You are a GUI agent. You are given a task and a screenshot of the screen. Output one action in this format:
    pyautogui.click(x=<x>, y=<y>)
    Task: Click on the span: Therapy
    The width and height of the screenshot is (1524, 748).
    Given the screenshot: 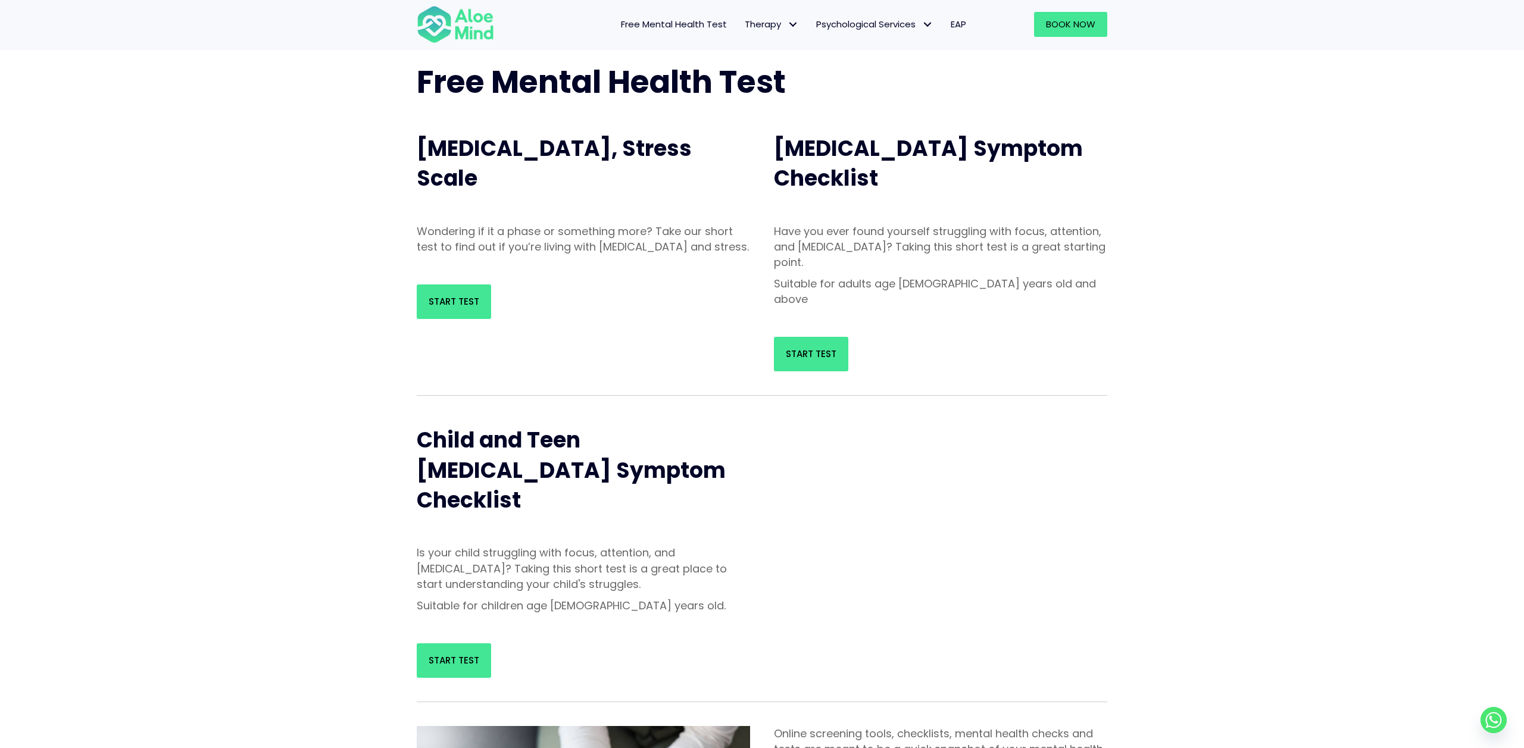 What is the action you would take?
    pyautogui.click(x=772, y=24)
    